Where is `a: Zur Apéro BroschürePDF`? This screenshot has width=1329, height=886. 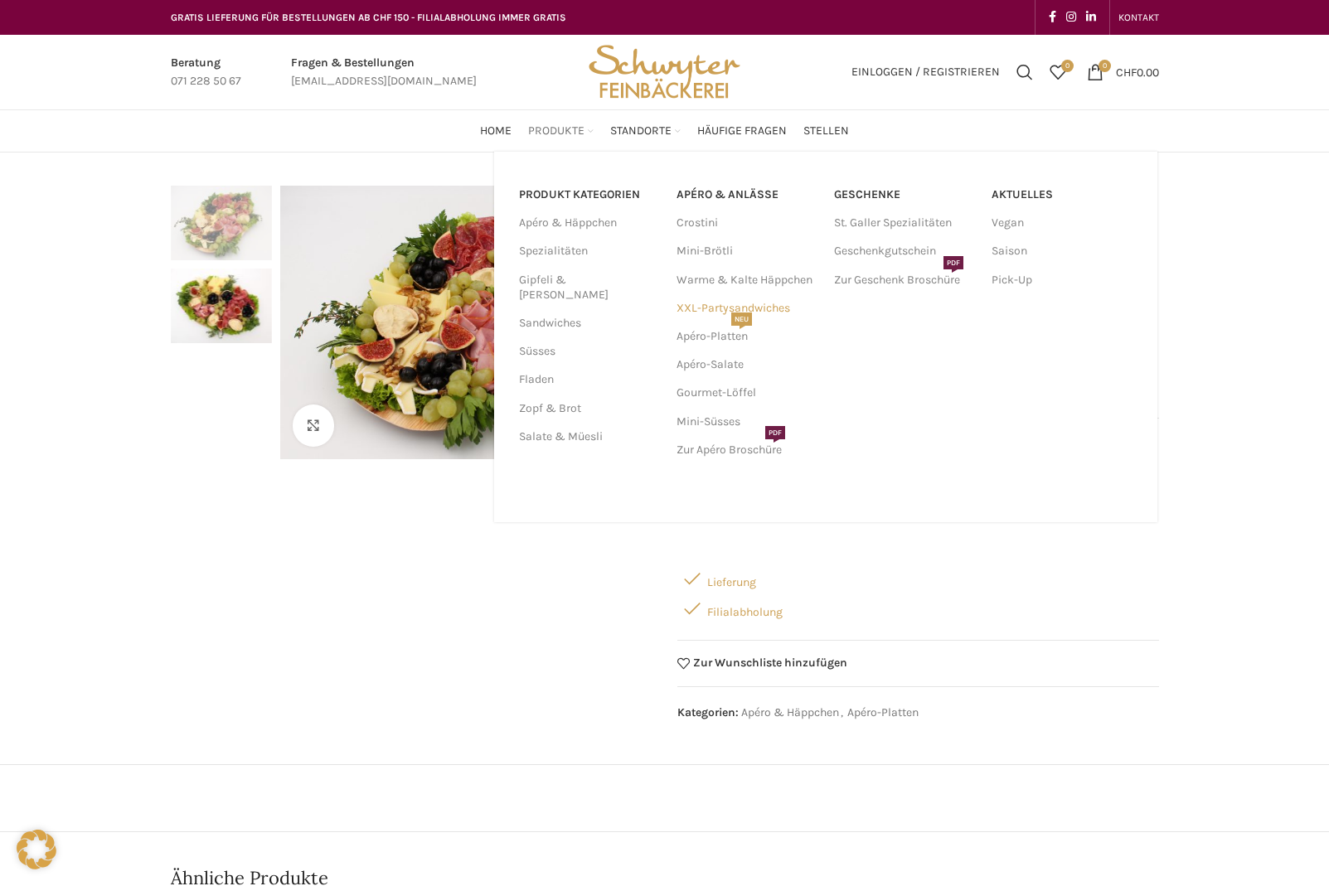
a: Zur Apéro BroschürePDF is located at coordinates (747, 450).